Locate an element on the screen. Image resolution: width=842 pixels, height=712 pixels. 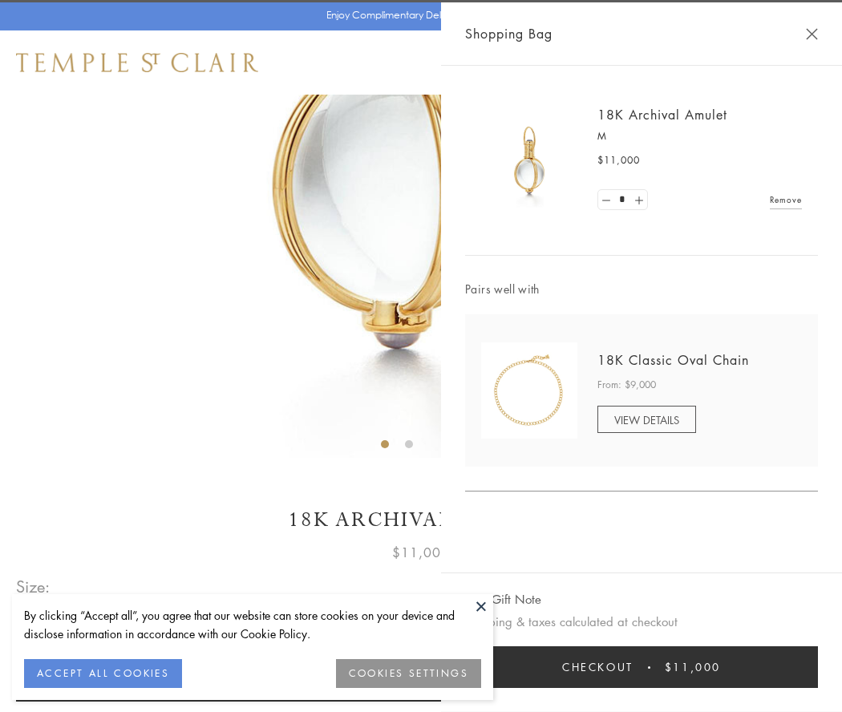
h1: 18K Archival Amulet is located at coordinates (421, 520).